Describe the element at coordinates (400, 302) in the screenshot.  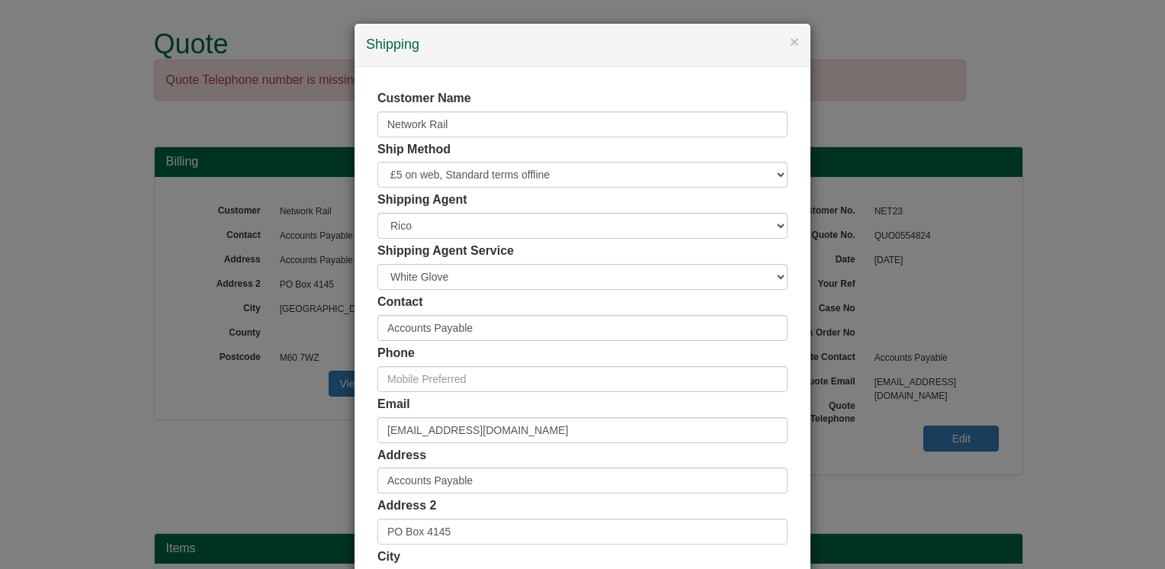
I see `label: Contact` at that location.